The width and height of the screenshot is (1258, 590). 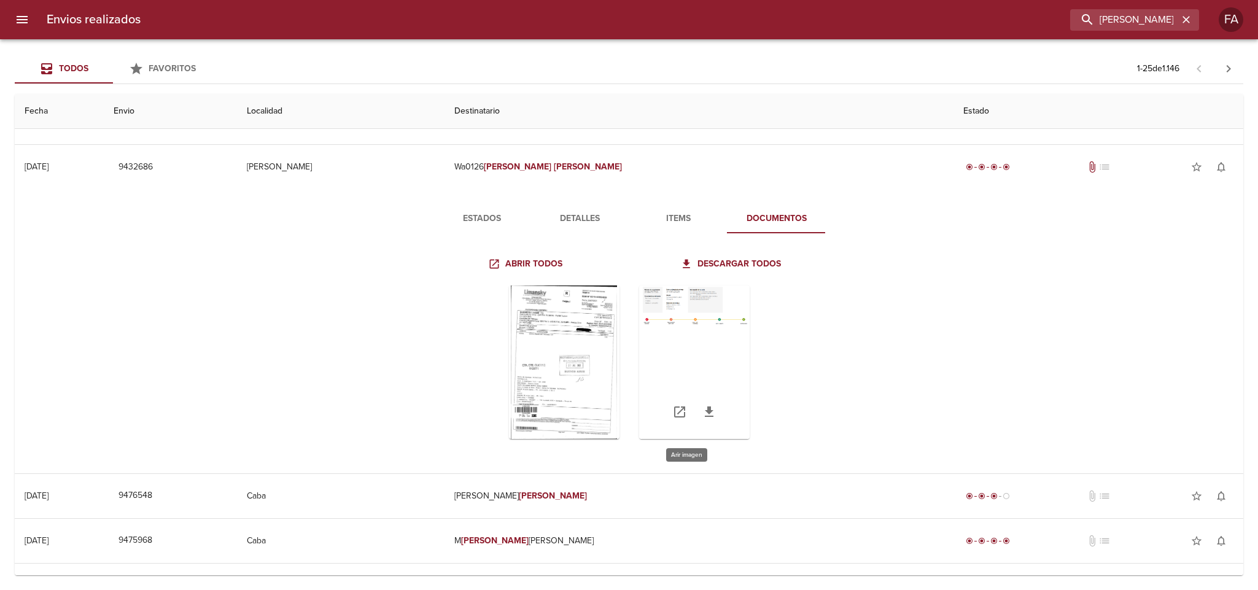 I want to click on a: Descargar todos, so click(x=732, y=264).